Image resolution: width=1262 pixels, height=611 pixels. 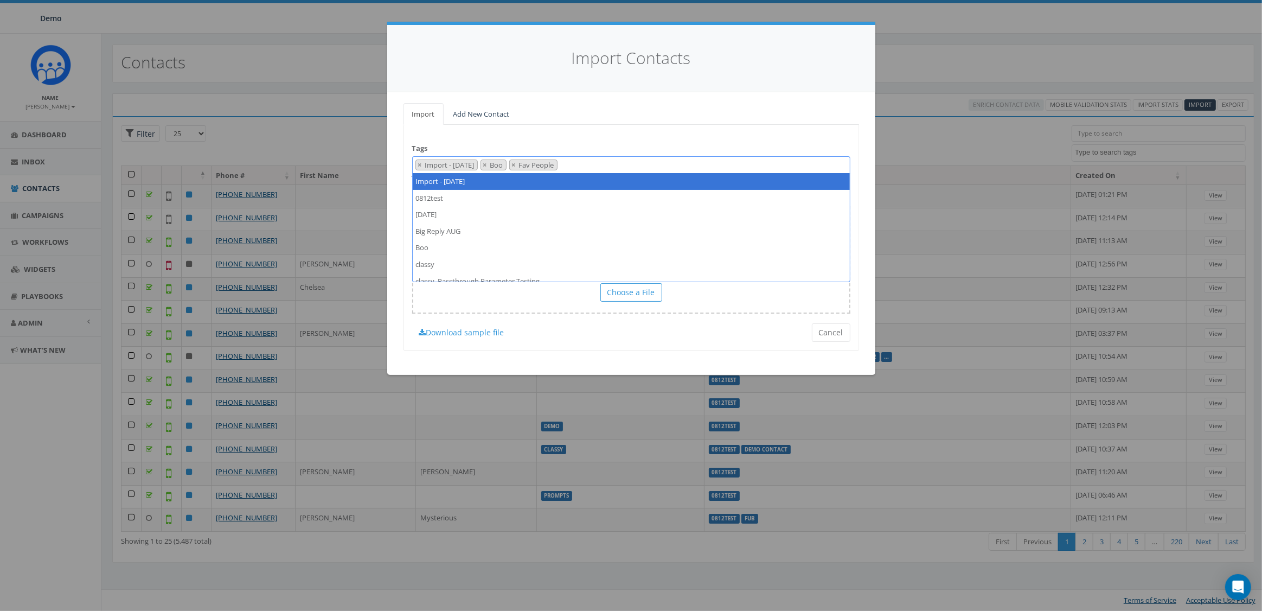 What do you see at coordinates (631, 231) in the screenshot?
I see `li: Big Reply AUG` at bounding box center [631, 231].